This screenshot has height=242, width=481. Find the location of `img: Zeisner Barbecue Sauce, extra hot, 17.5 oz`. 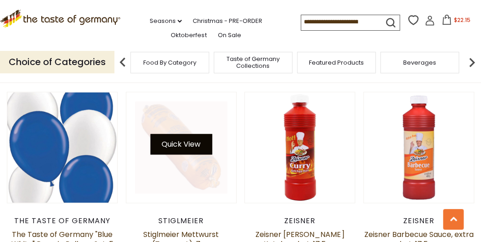

img: Zeisner Barbecue Sauce, extra hot, 17.5 oz is located at coordinates (419, 147).